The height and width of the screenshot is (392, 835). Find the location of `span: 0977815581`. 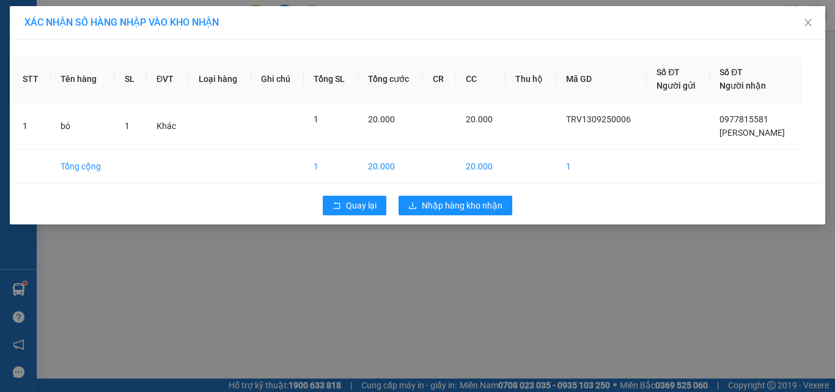

span: 0977815581 is located at coordinates (744, 119).